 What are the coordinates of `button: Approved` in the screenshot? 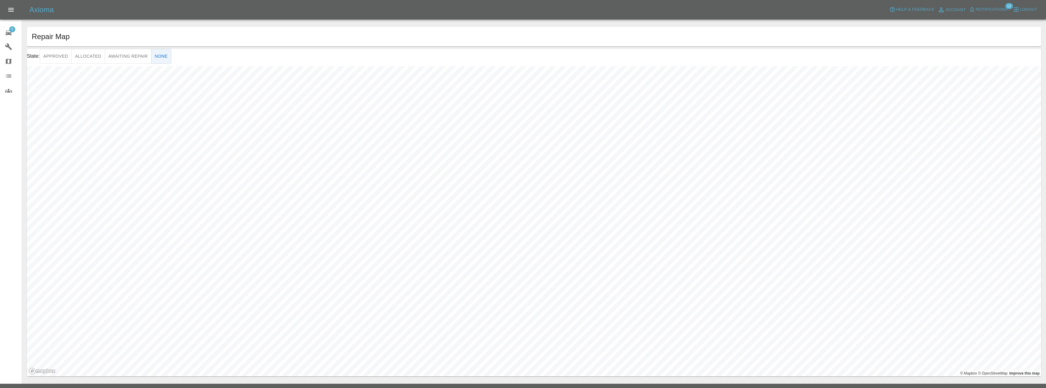 It's located at (56, 56).